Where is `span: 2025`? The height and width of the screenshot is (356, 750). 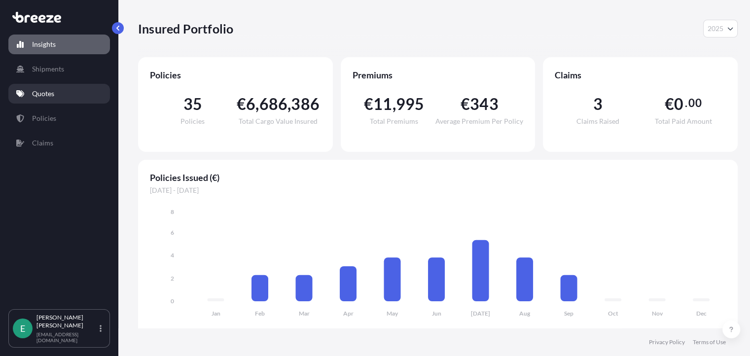 span: 2025 is located at coordinates (716, 29).